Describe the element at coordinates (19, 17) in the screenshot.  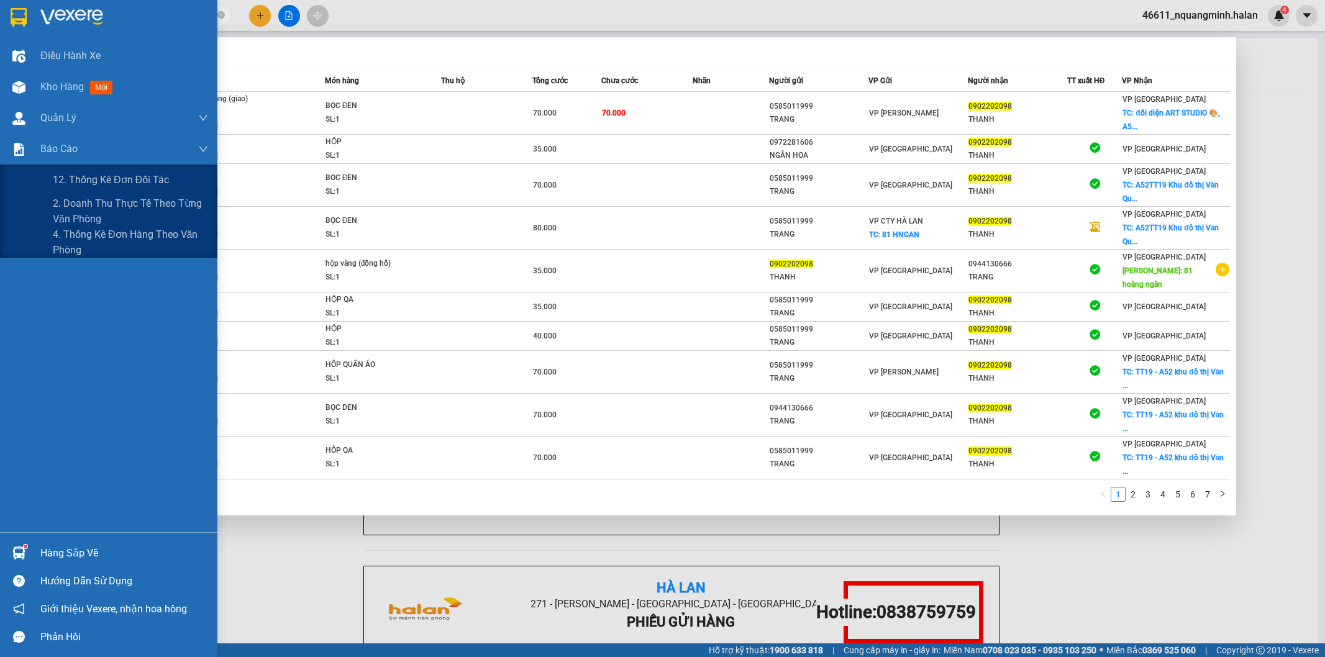
I see `img: logo-vxr` at that location.